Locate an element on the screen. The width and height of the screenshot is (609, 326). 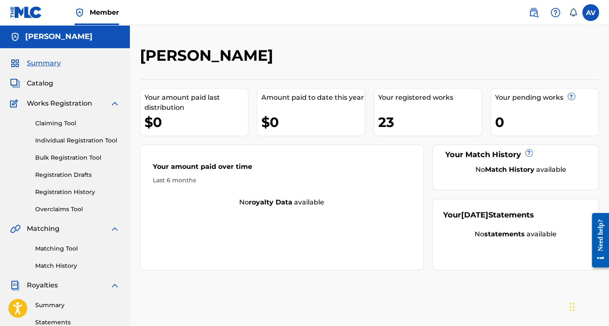
div: Last 6 months is located at coordinates (282, 180).